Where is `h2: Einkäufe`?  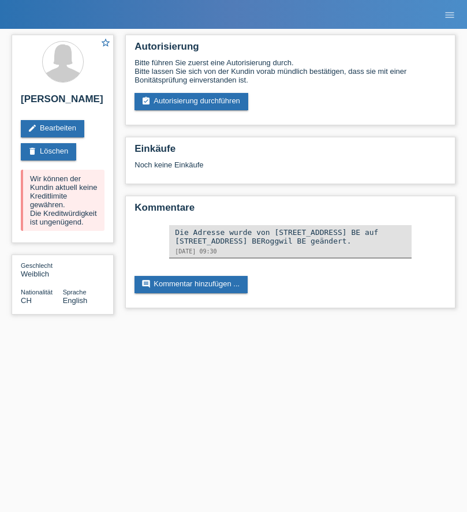
h2: Einkäufe is located at coordinates (290, 152).